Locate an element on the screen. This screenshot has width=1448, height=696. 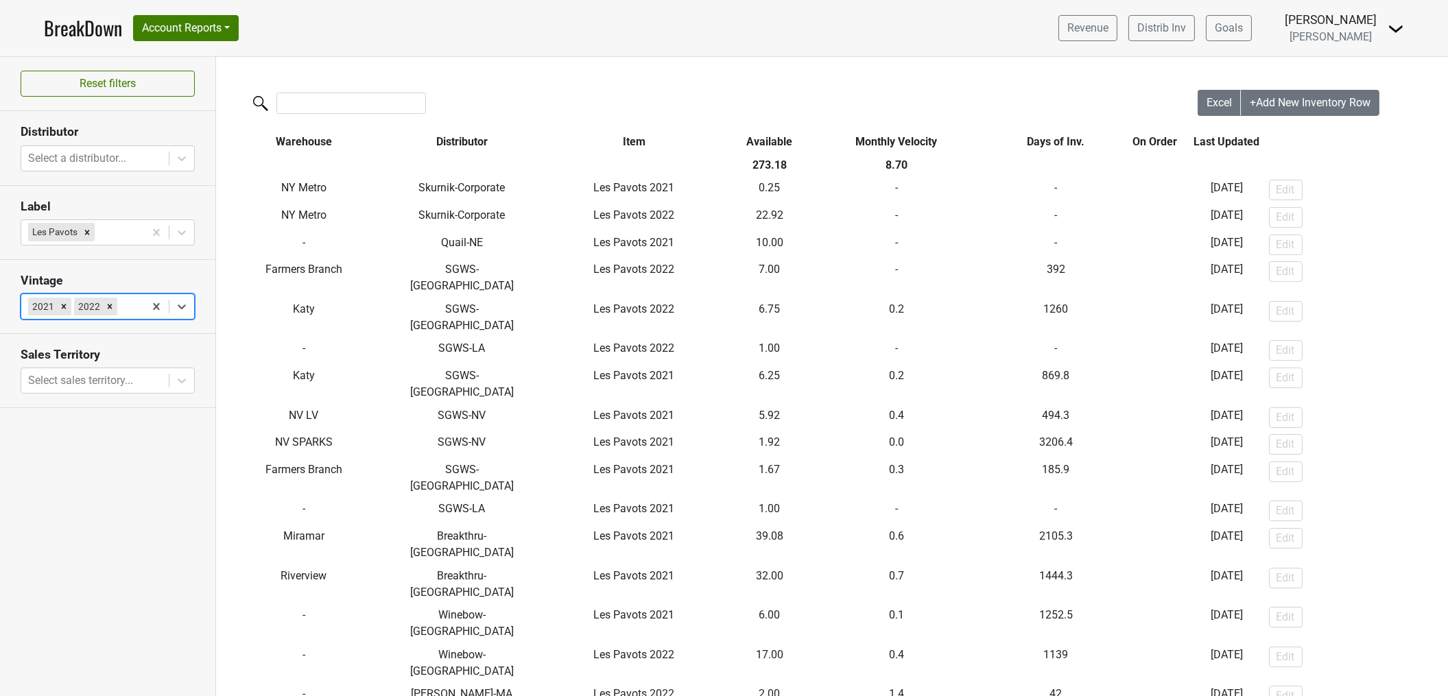
td: 0.1 is located at coordinates (897, 624).